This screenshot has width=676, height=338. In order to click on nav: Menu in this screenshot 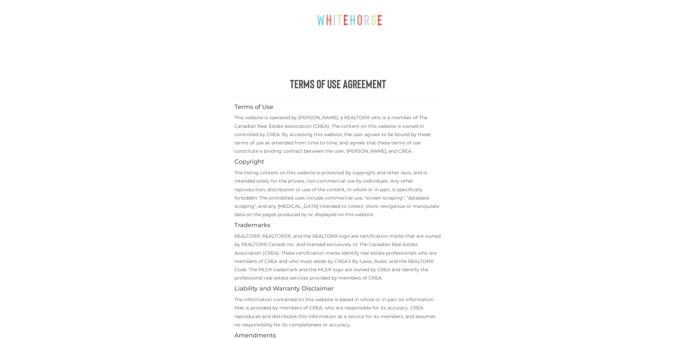, I will do `click(338, 48)`.